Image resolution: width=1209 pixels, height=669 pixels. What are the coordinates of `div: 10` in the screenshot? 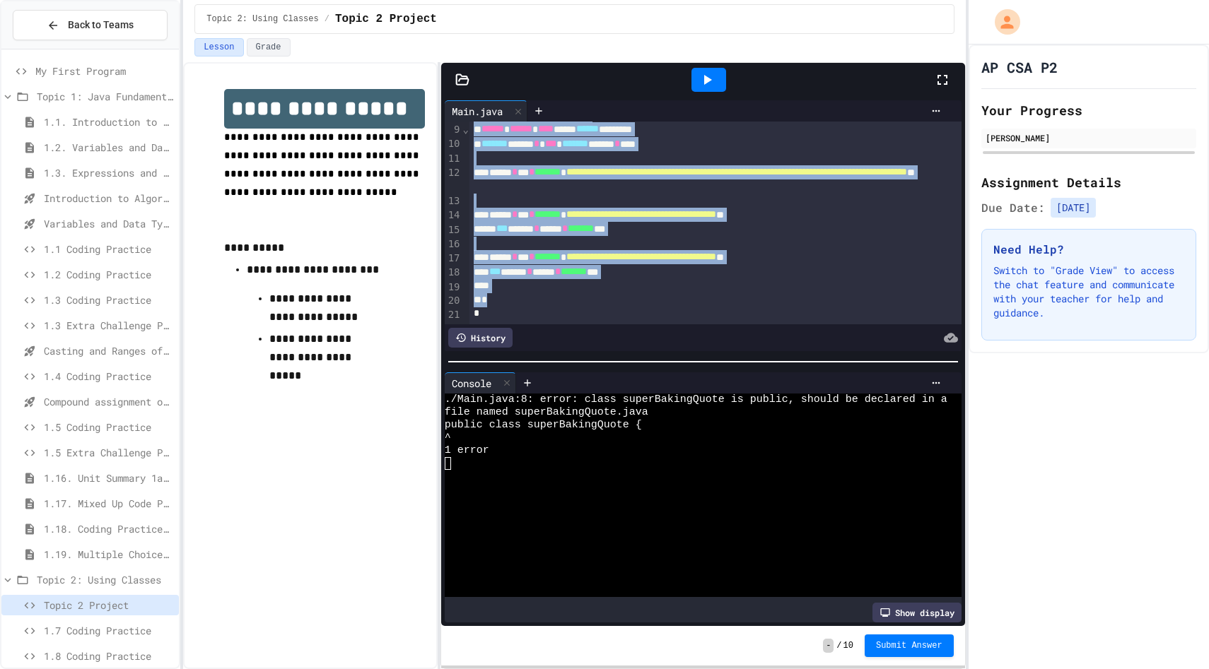 It's located at (453, 144).